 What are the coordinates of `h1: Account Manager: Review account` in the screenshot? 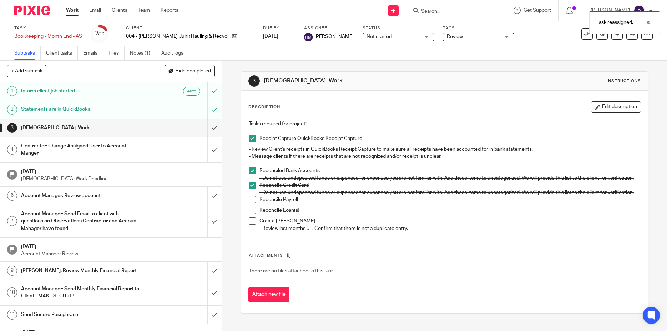 It's located at (81, 196).